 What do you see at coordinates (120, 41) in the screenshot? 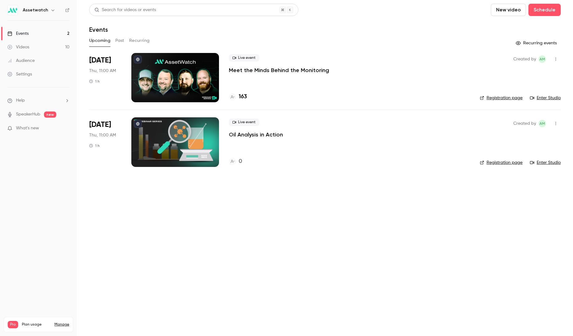
I see `button: Past` at bounding box center [120, 41].